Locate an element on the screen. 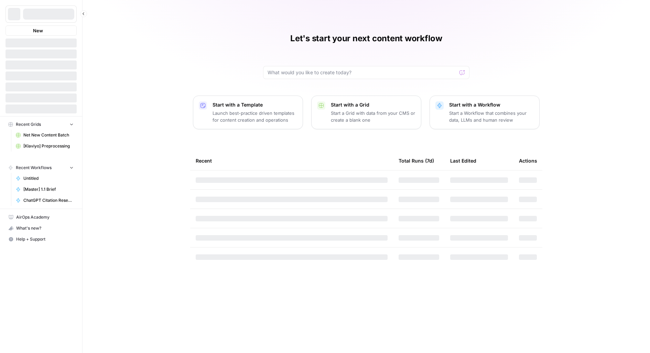  div: Total Runs (7d) is located at coordinates (416, 161).